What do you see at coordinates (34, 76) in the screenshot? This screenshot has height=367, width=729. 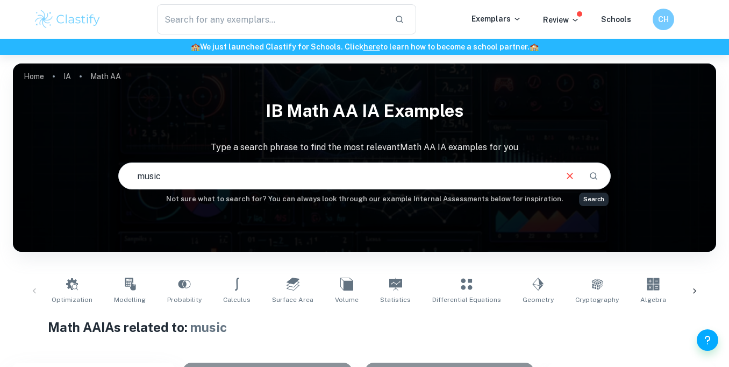 I see `a: Home` at bounding box center [34, 76].